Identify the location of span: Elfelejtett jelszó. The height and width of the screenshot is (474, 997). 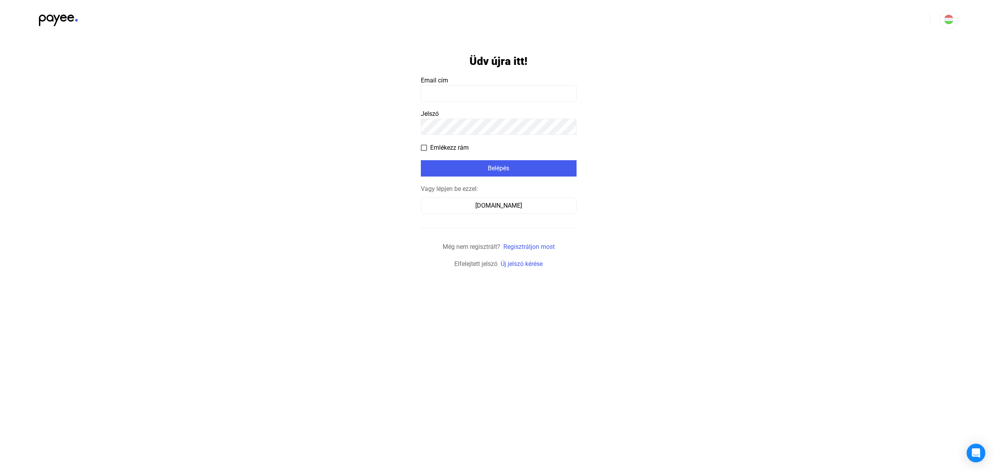
(476, 264).